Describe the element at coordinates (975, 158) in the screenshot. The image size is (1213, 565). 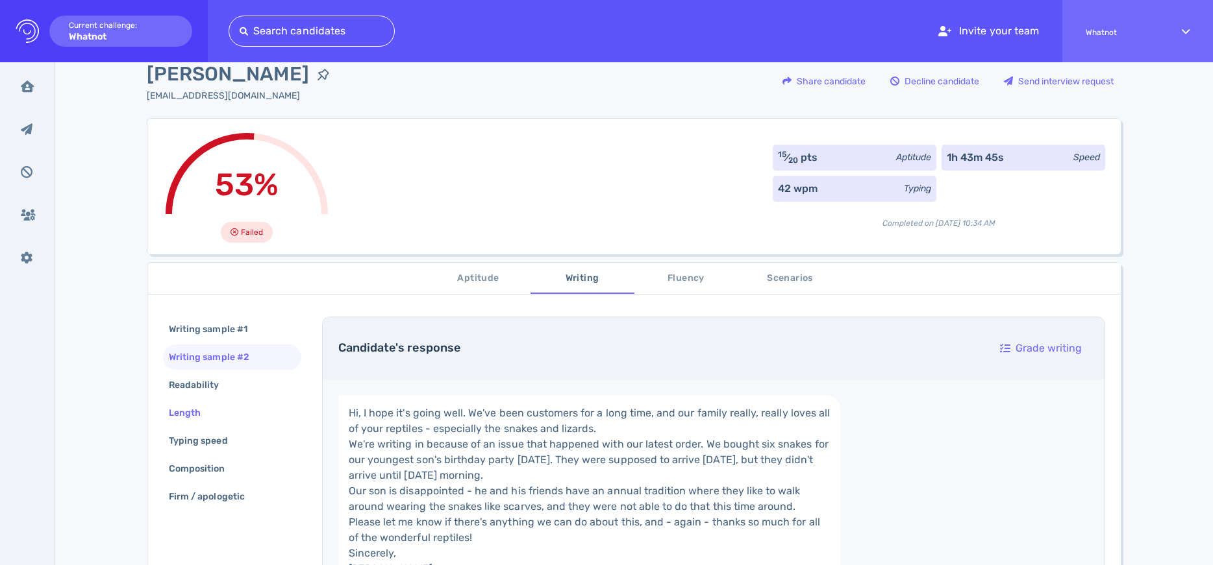
I see `div: 1h 43m 45s` at that location.